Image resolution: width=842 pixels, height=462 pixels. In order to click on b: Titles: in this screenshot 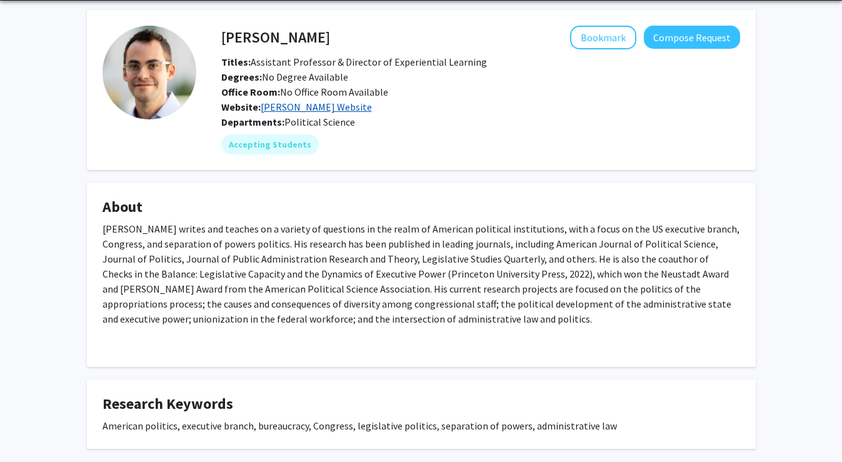, I will do `click(236, 62)`.